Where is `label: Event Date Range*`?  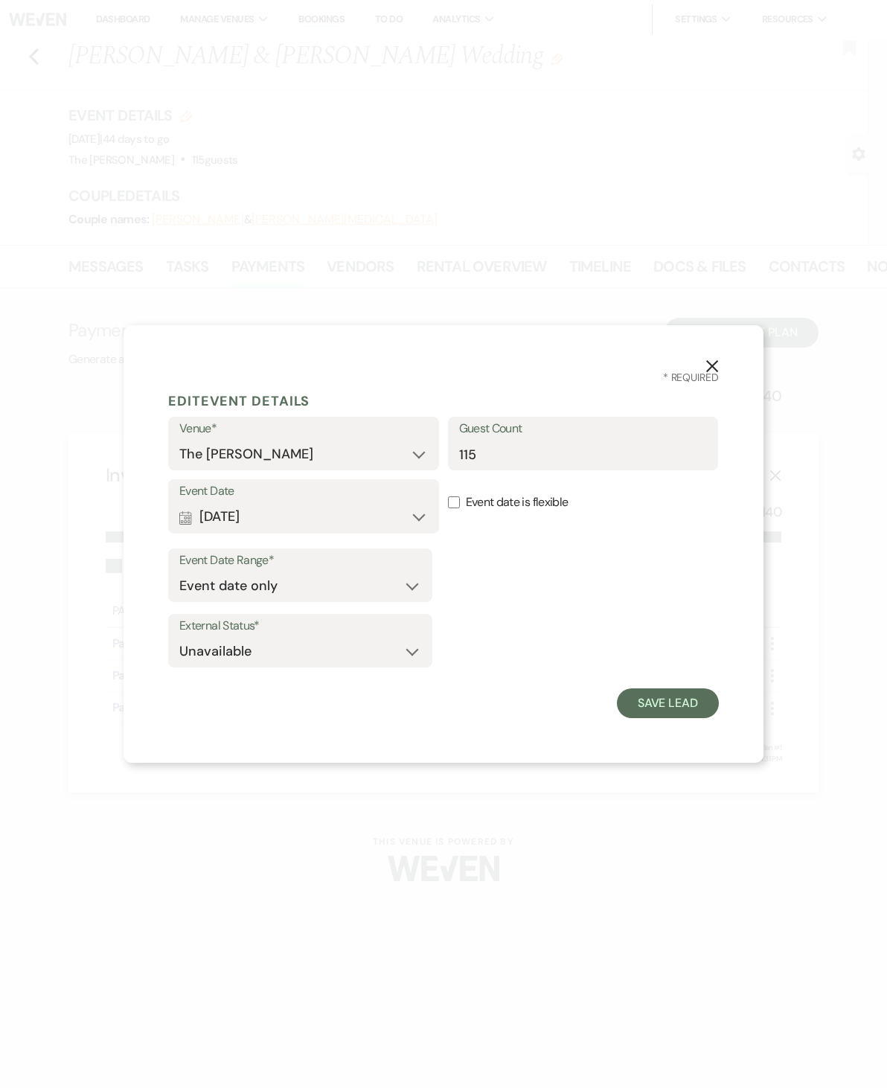 label: Event Date Range* is located at coordinates (300, 560).